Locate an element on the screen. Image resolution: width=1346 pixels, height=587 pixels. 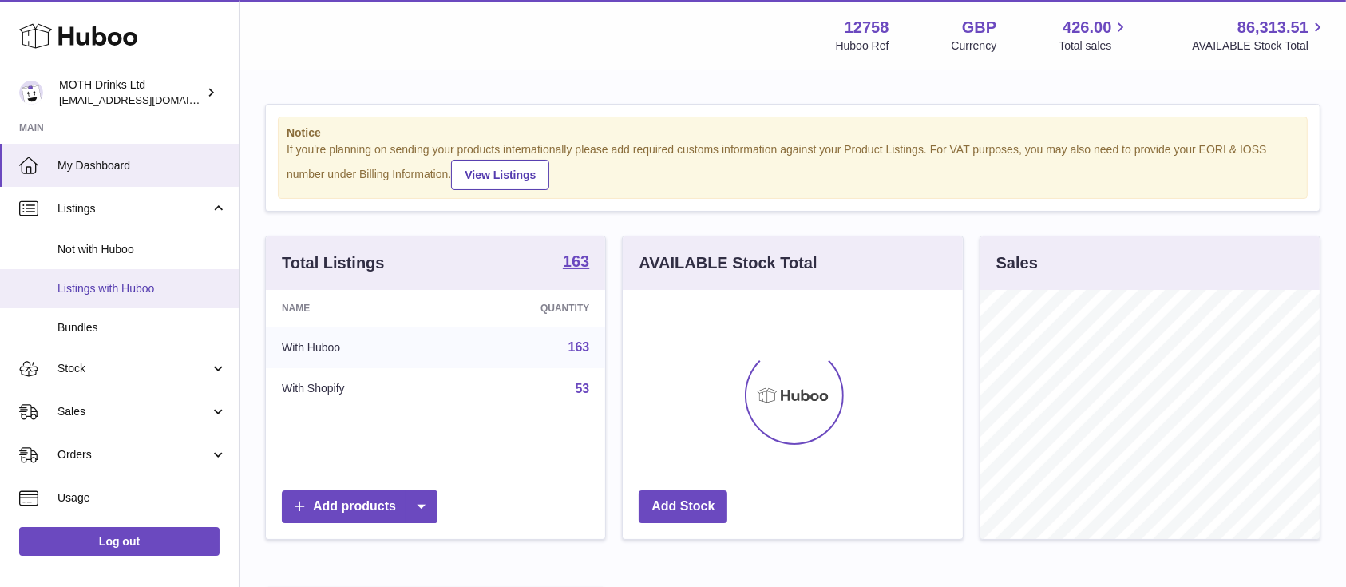
img: internalAdmin-12758@internal.huboo.com is located at coordinates (31, 93).